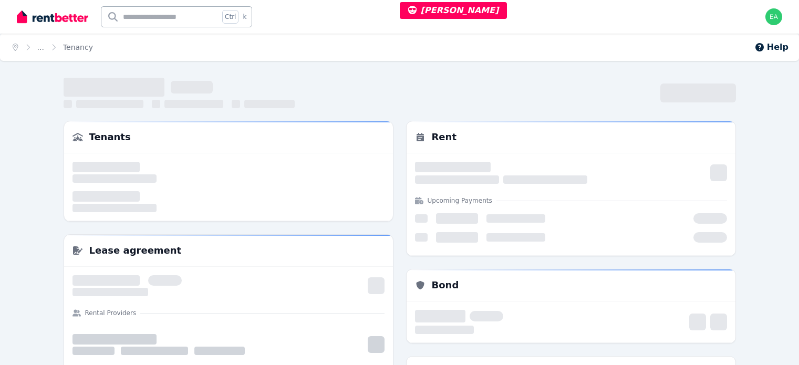 Image resolution: width=799 pixels, height=365 pixels. I want to click on h3: Bond, so click(446, 285).